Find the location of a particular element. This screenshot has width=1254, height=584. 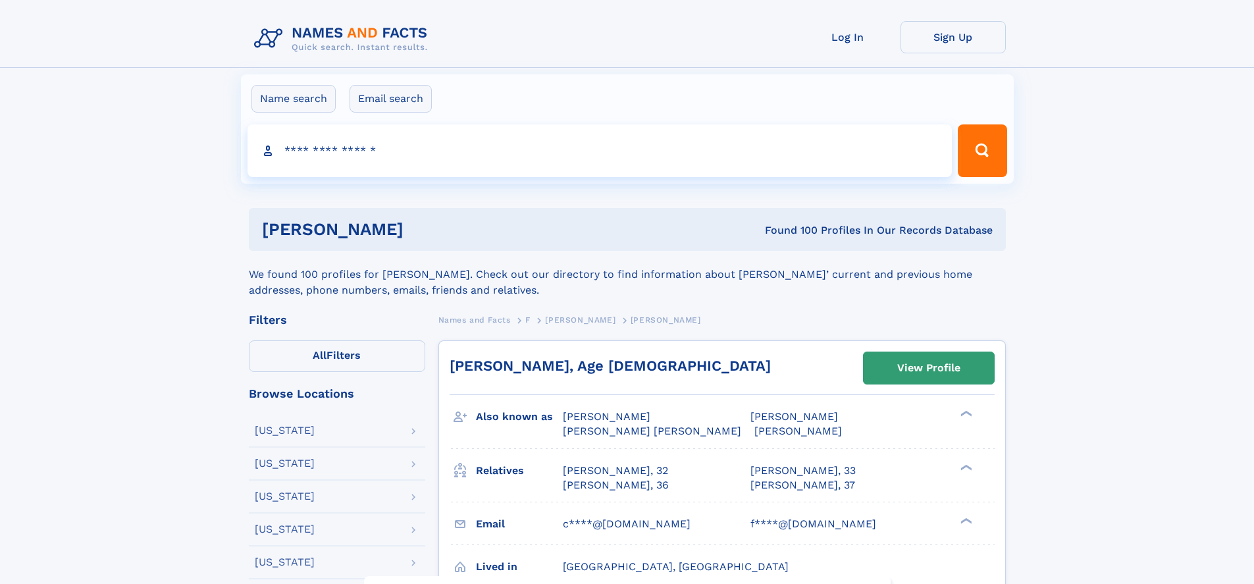

h3: Relatives is located at coordinates (519, 471).